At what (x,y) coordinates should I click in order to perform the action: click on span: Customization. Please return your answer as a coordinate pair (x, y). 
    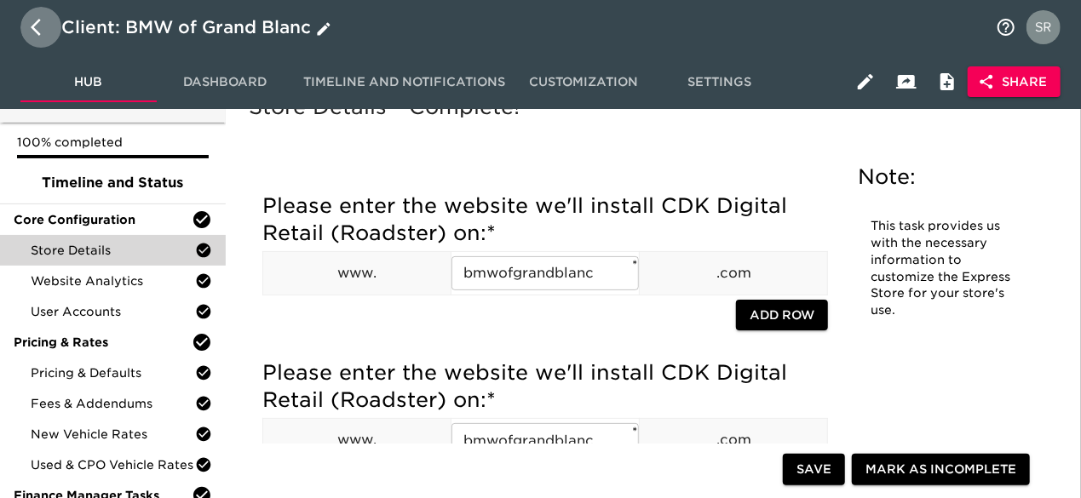
    Looking at the image, I should click on (584, 82).